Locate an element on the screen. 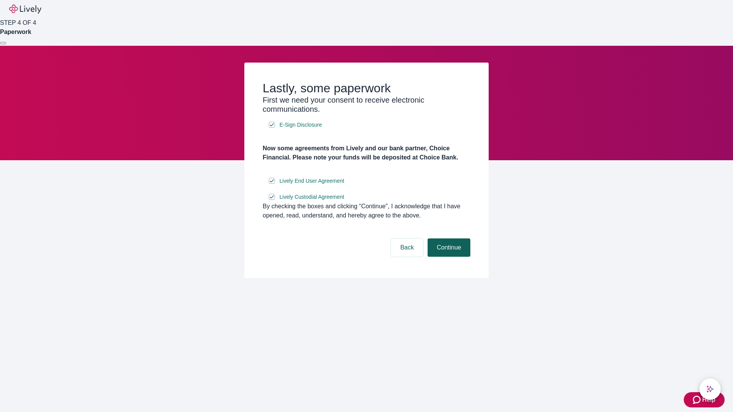 The width and height of the screenshot is (733, 412). svg: Zendesk support icon is located at coordinates (697, 400).